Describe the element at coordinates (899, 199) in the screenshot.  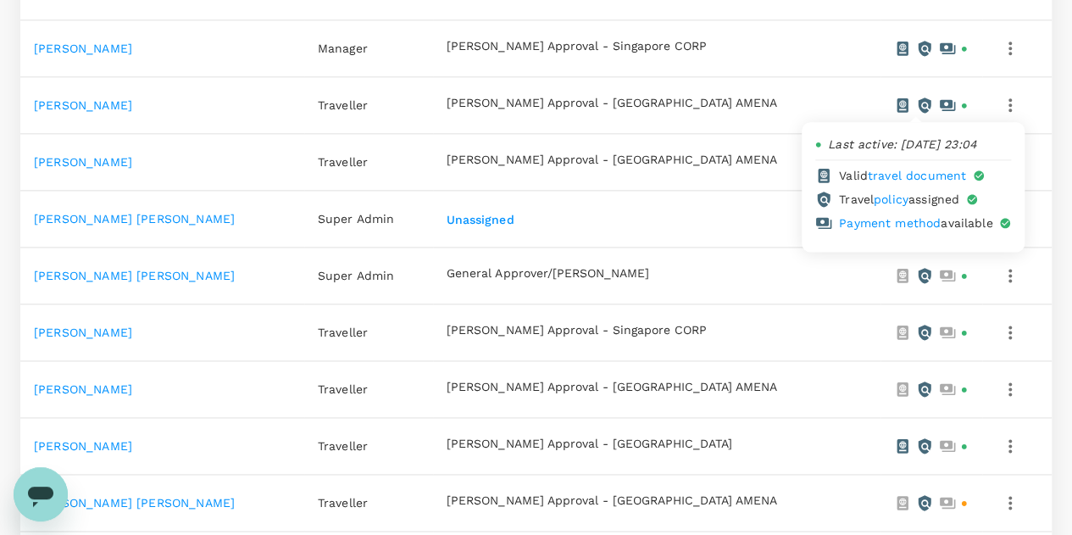
I see `p: Travel assigned` at that location.